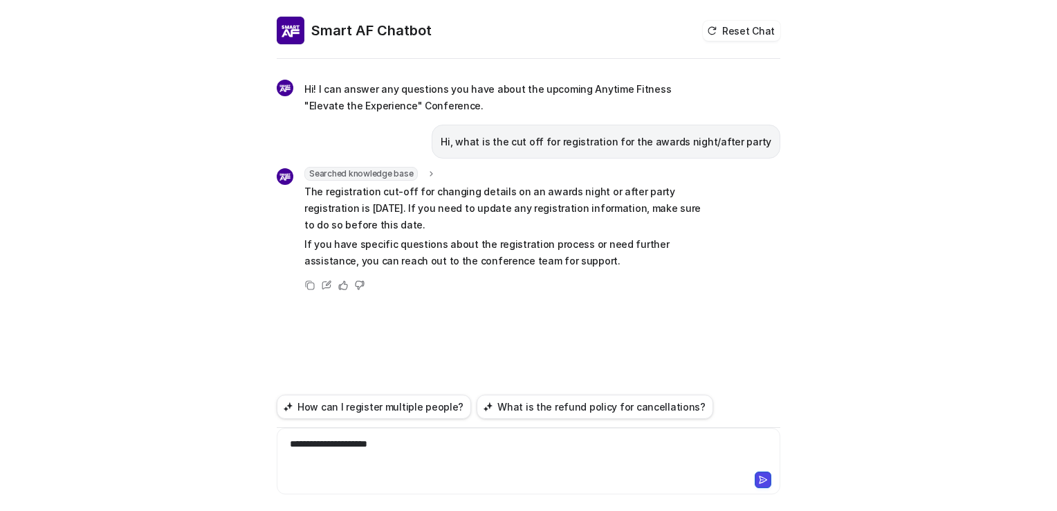 This screenshot has height=511, width=1057. What do you see at coordinates (361, 174) in the screenshot?
I see `span: Searched knowledge base` at bounding box center [361, 174].